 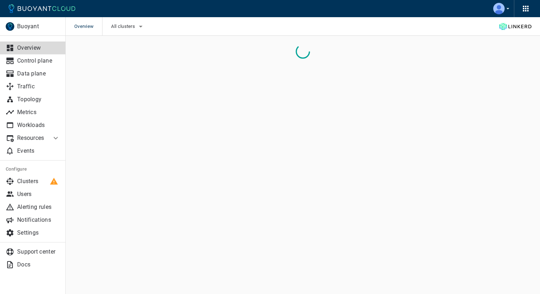 What do you see at coordinates (39, 233) in the screenshot?
I see `p: Settings` at bounding box center [39, 233].